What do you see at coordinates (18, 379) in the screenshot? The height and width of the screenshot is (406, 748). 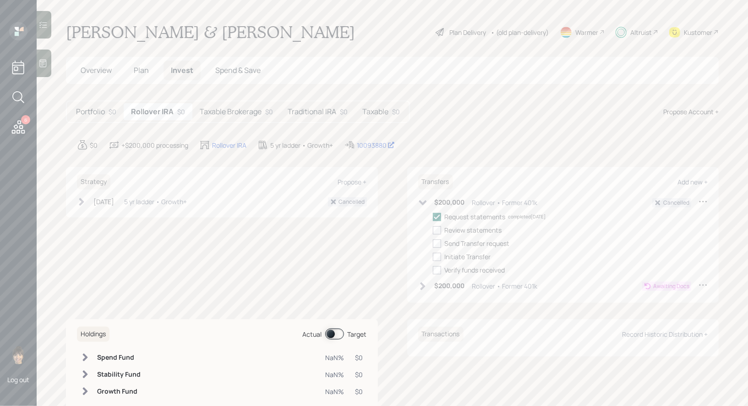 I see `div: Log out` at bounding box center [18, 379].